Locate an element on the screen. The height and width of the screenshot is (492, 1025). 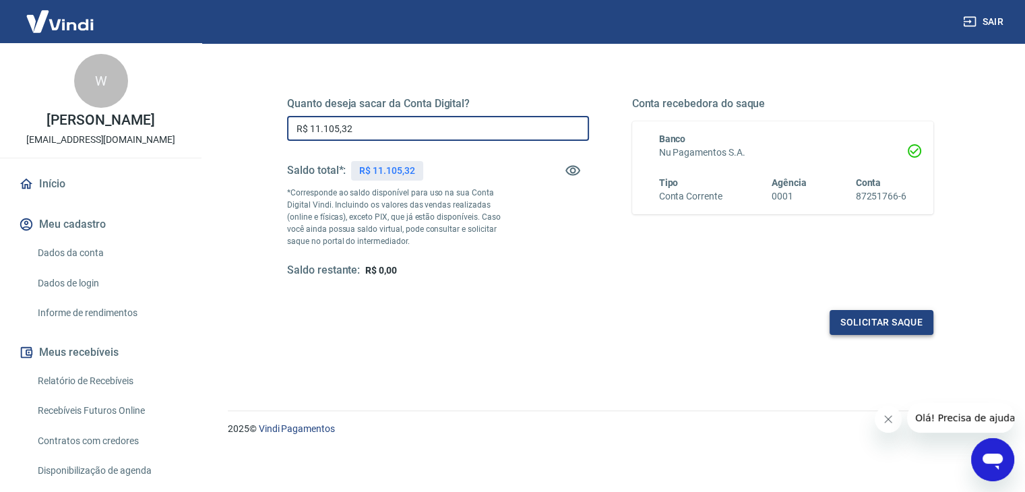
div: W is located at coordinates (101, 81).